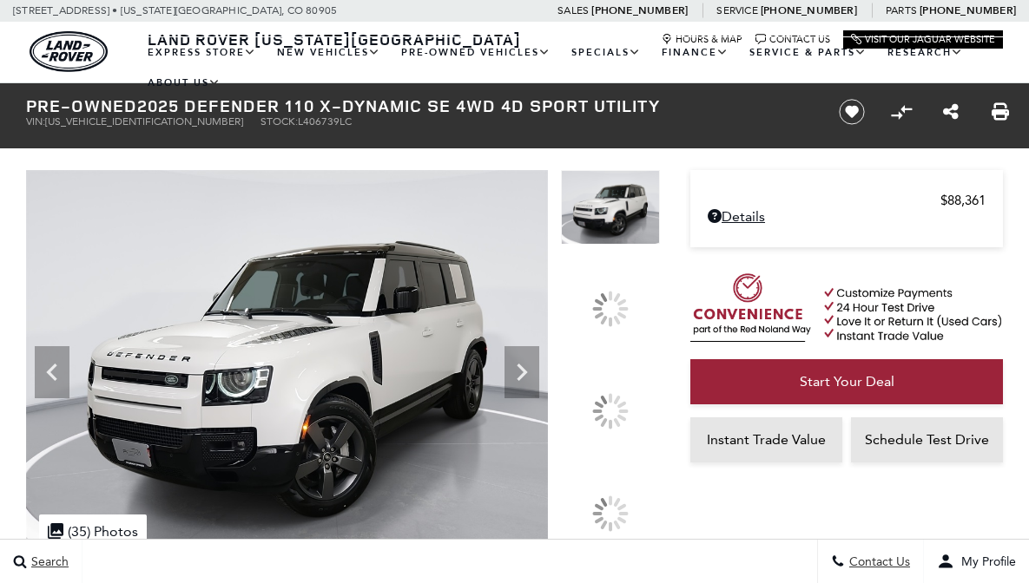 The height and width of the screenshot is (583, 1029). What do you see at coordinates (766, 439) in the screenshot?
I see `span: Instant Trade Value` at bounding box center [766, 439].